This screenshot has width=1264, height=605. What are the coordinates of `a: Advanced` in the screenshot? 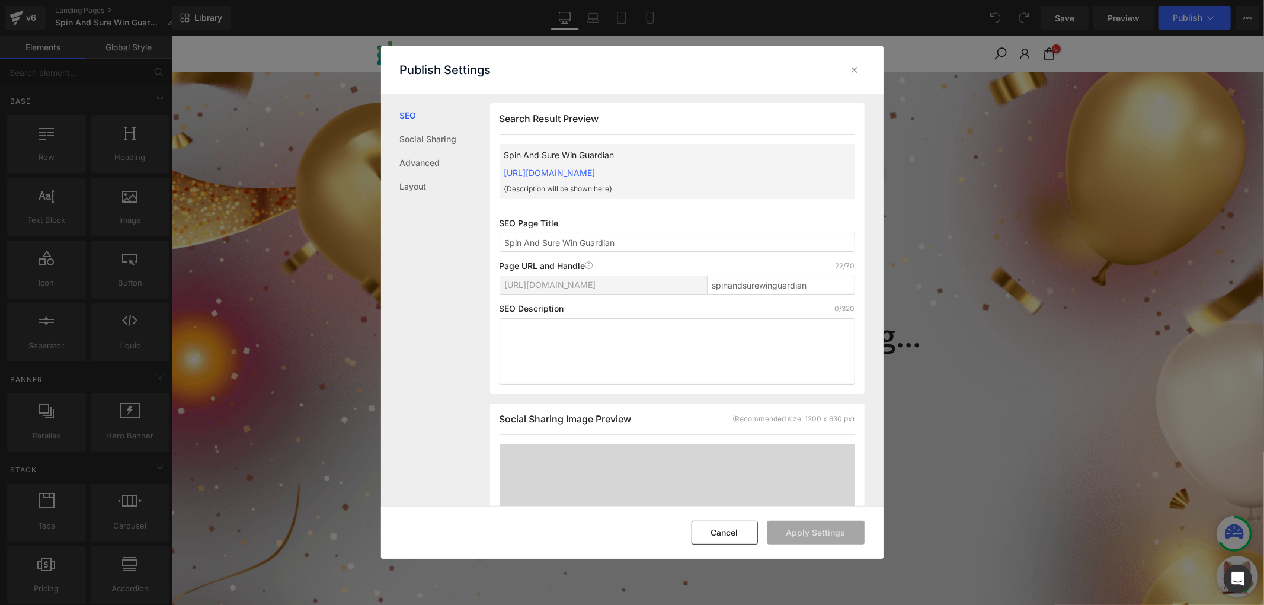 It's located at (445, 163).